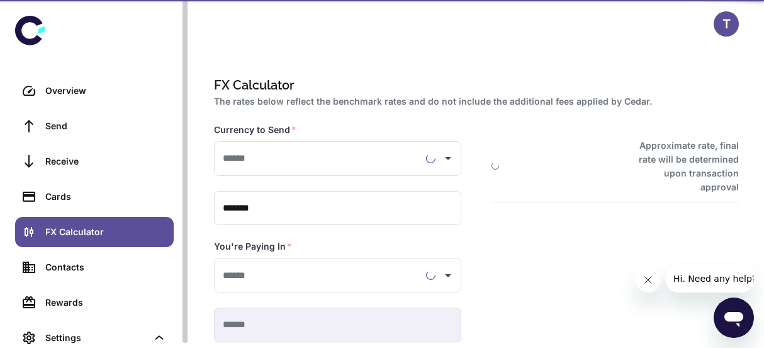 This screenshot has width=764, height=348. Describe the element at coordinates (727, 24) in the screenshot. I see `div: T` at that location.